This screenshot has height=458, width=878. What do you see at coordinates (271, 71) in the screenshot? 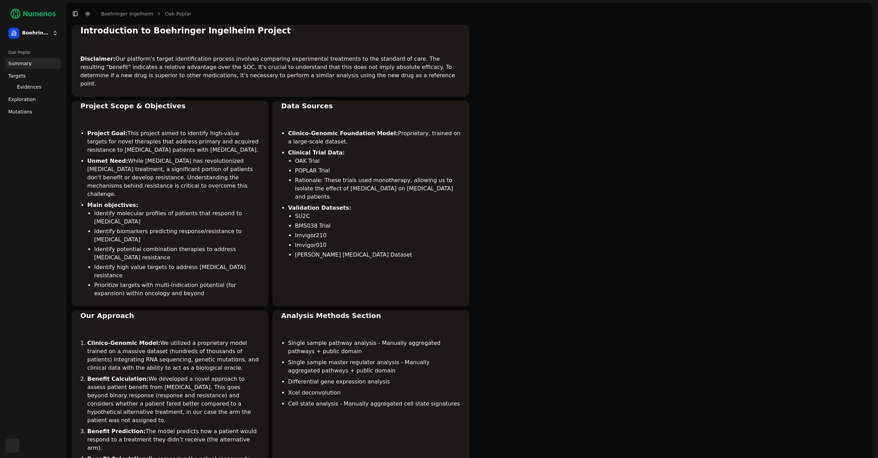
I see `p: Our platform's target identification process involves comparing experimental treatments to the st...` at bounding box center [271, 71].